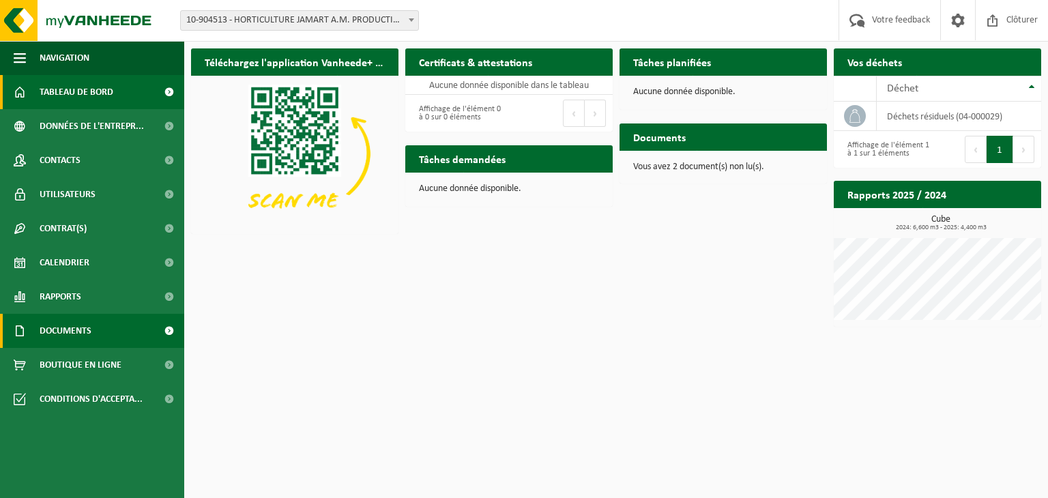 The height and width of the screenshot is (498, 1048). What do you see at coordinates (63, 229) in the screenshot?
I see `span: Contrat(s)` at bounding box center [63, 229].